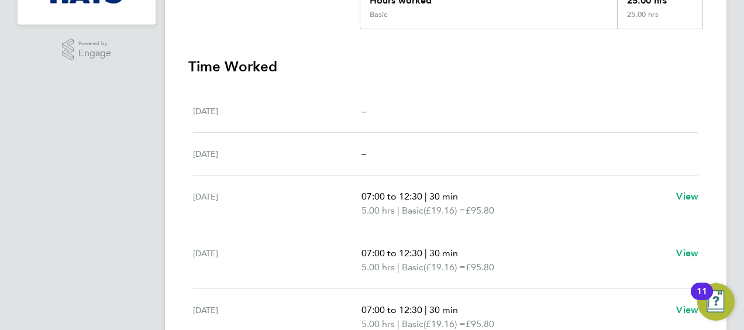 This screenshot has width=744, height=330. Describe the element at coordinates (660, 19) in the screenshot. I see `div: 25.00 hrs` at that location.